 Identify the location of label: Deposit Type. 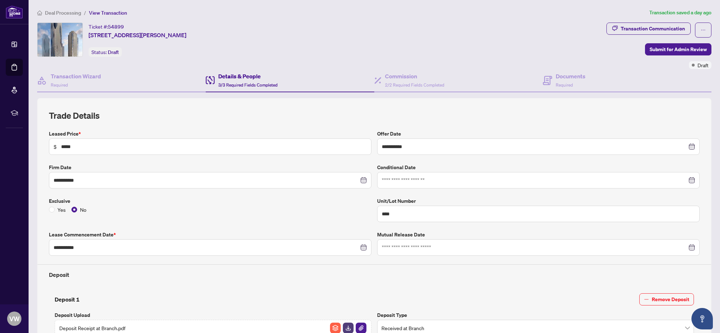
(535, 315).